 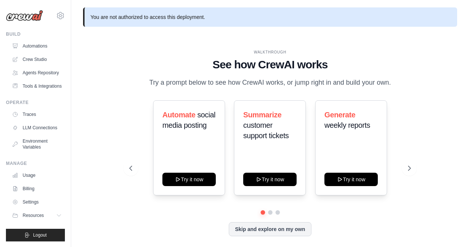 What do you see at coordinates (270, 17) in the screenshot?
I see `p: You are not authorized to access this deployment.` at bounding box center [270, 17].